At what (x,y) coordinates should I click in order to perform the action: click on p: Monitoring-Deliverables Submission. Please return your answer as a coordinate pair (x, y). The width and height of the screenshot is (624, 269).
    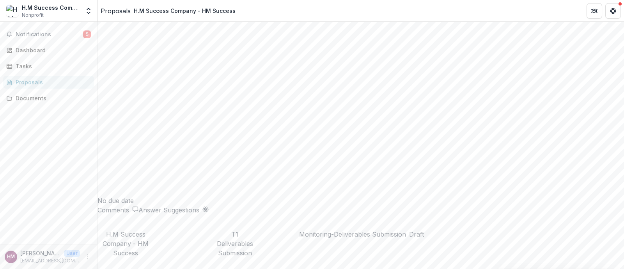
    Looking at the image, I should click on (353, 234).